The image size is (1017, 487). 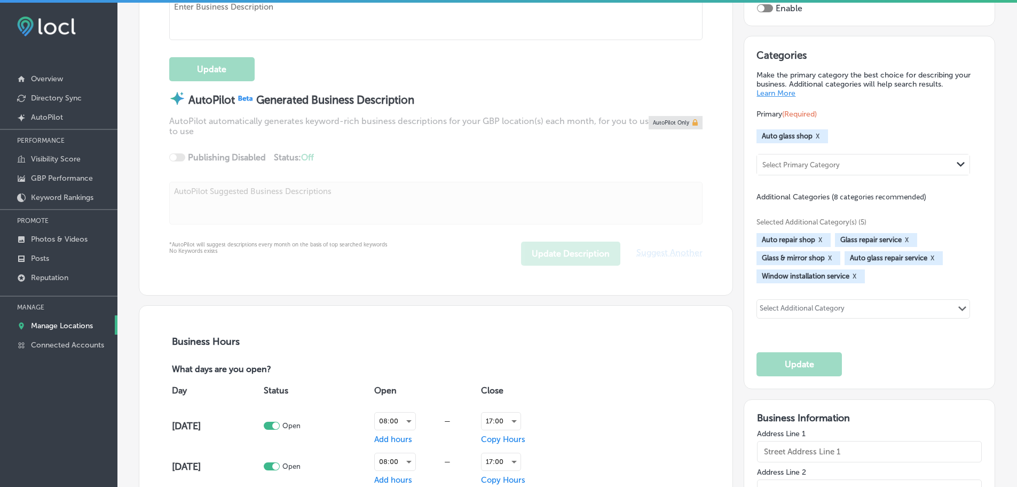 What do you see at coordinates (806, 276) in the screenshot?
I see `span: Window installation service` at bounding box center [806, 276].